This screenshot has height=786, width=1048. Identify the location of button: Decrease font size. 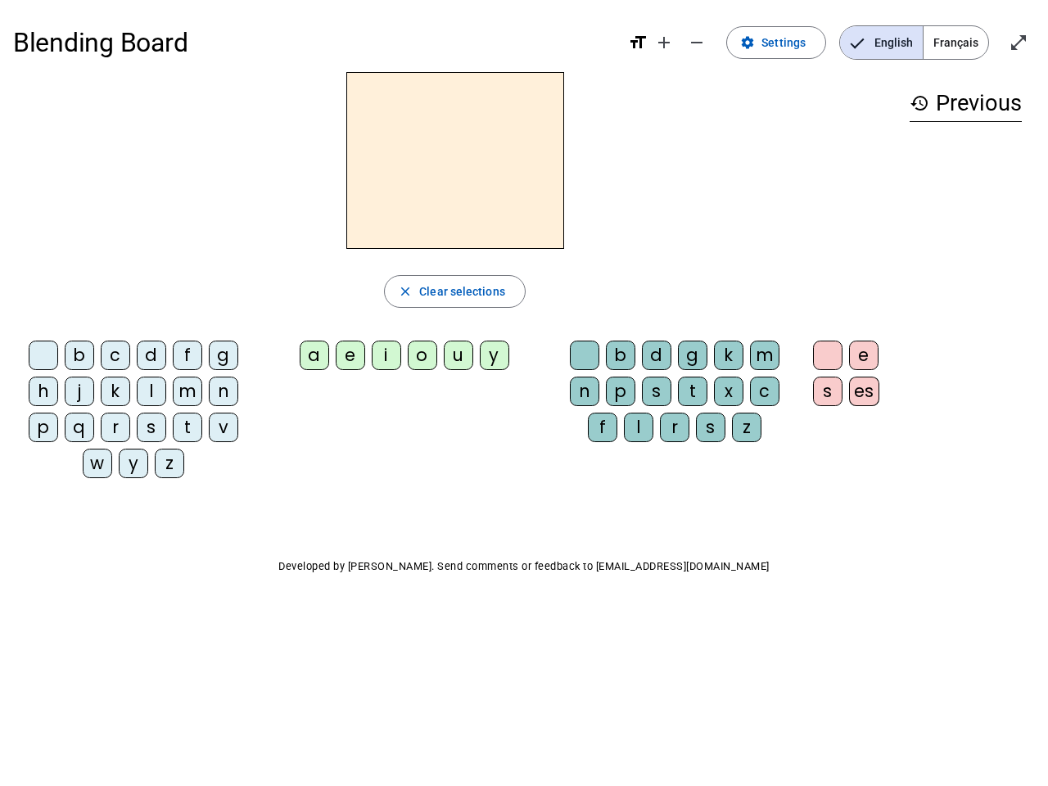
(697, 43).